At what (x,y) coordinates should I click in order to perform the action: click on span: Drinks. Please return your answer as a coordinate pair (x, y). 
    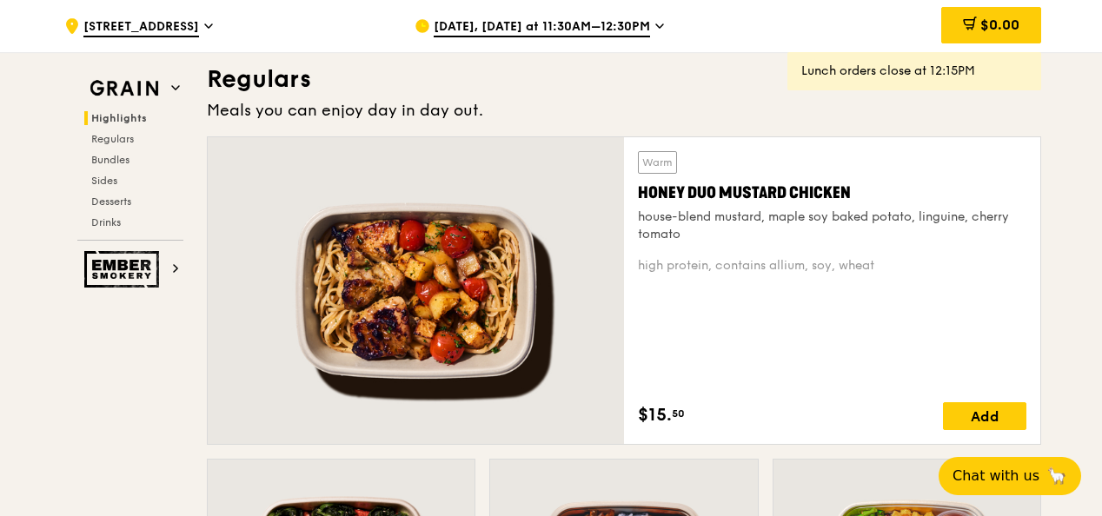
    Looking at the image, I should click on (106, 222).